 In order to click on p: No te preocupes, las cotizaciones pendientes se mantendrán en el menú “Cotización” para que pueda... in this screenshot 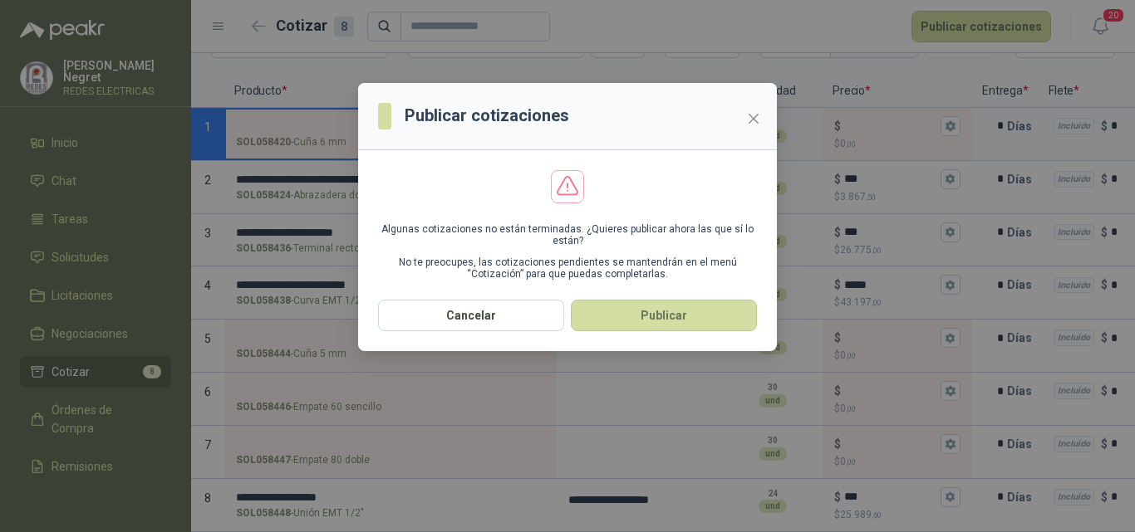, I will do `click(567, 268)`.